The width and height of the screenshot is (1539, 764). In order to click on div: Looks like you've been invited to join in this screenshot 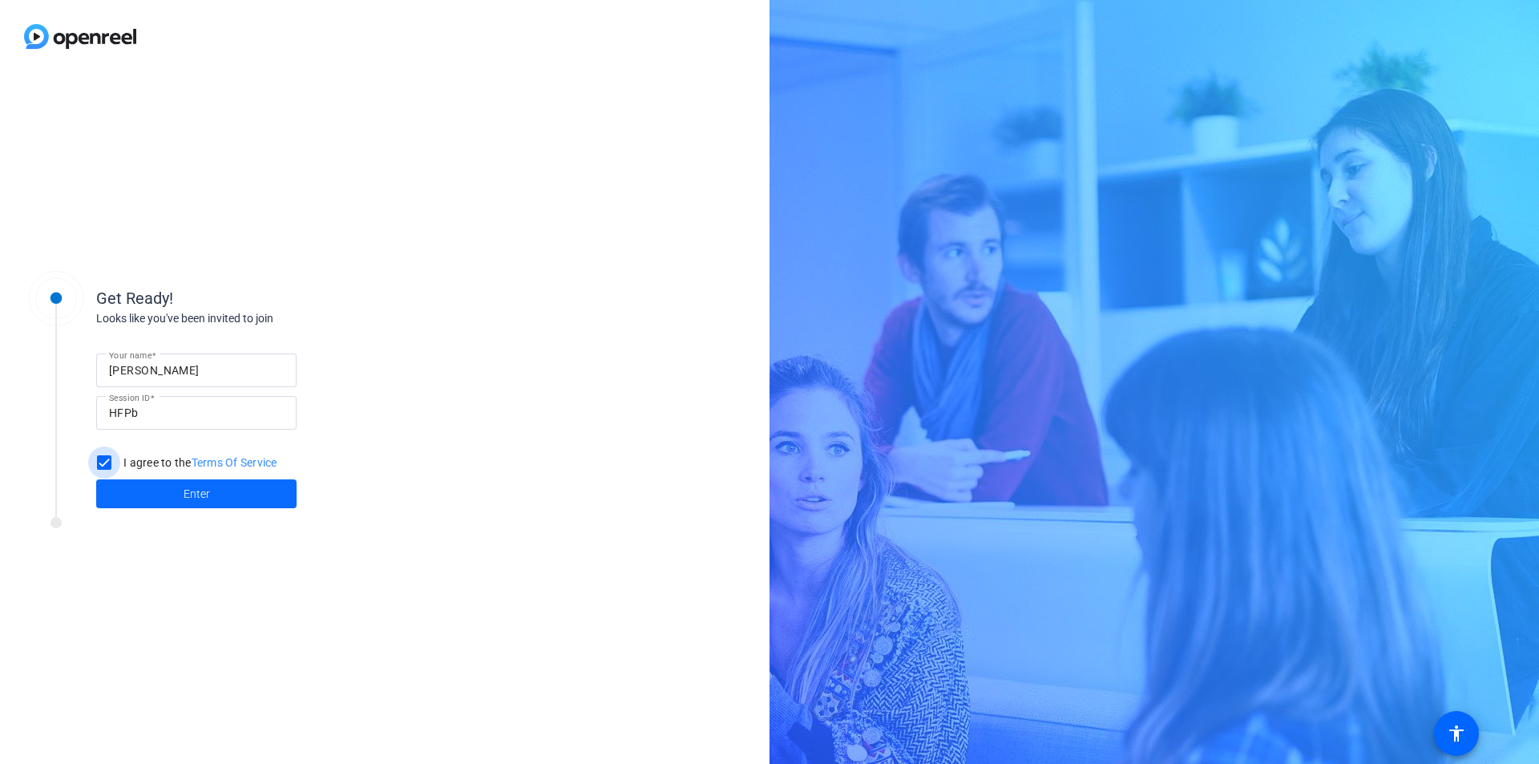, I will do `click(256, 318)`.